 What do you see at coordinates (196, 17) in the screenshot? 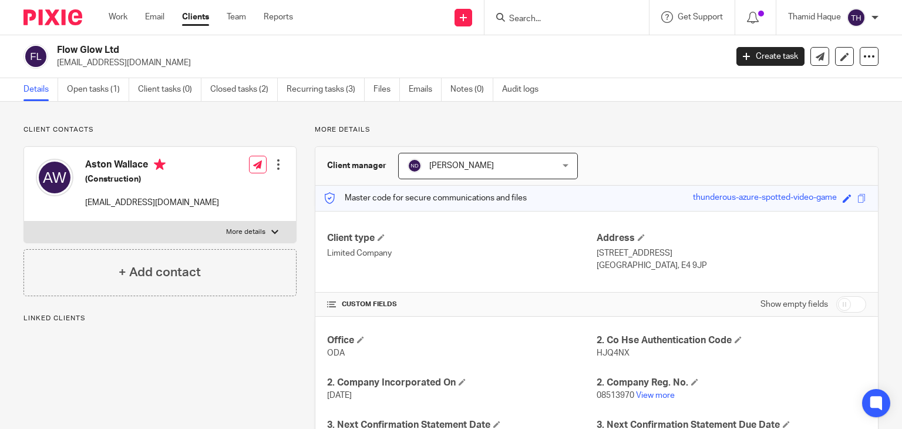
I see `a: Clients` at bounding box center [196, 17].